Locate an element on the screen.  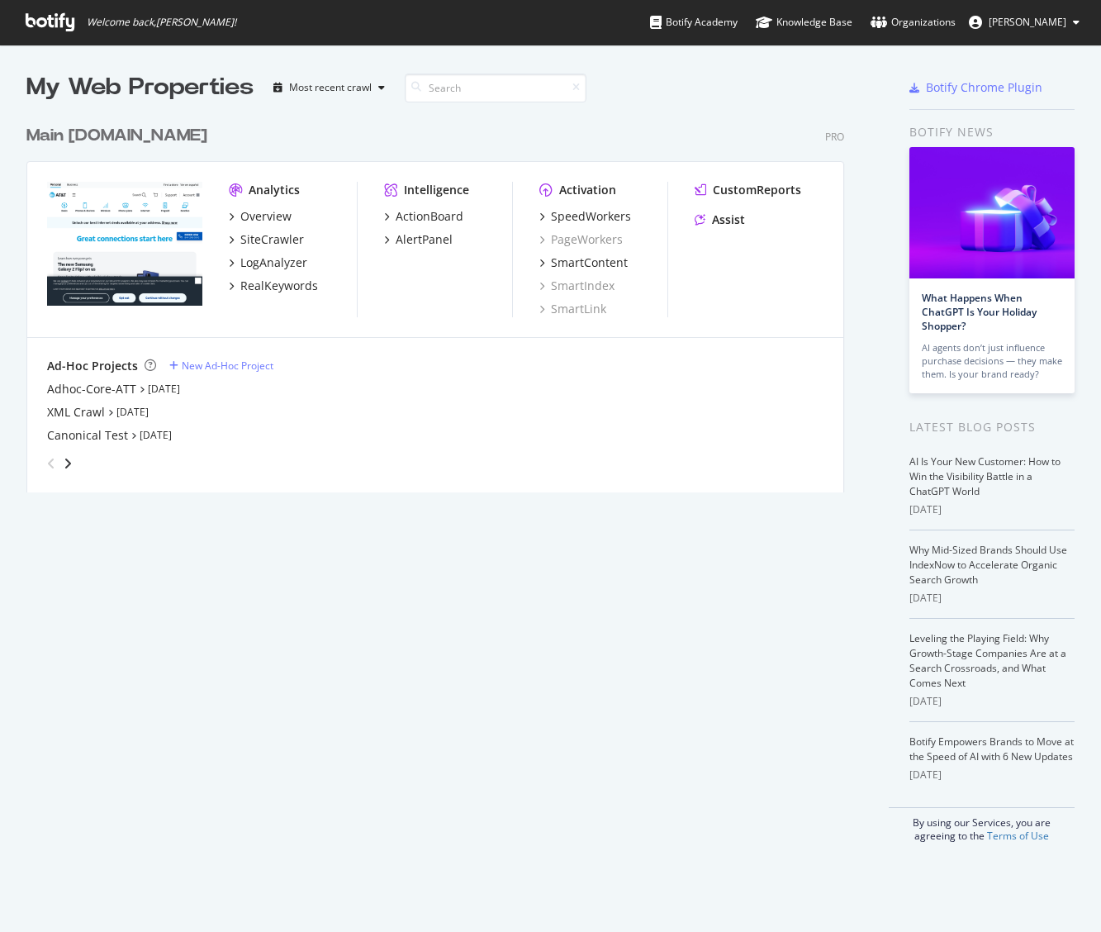
div: Botify Chrome Plugin is located at coordinates (984, 88).